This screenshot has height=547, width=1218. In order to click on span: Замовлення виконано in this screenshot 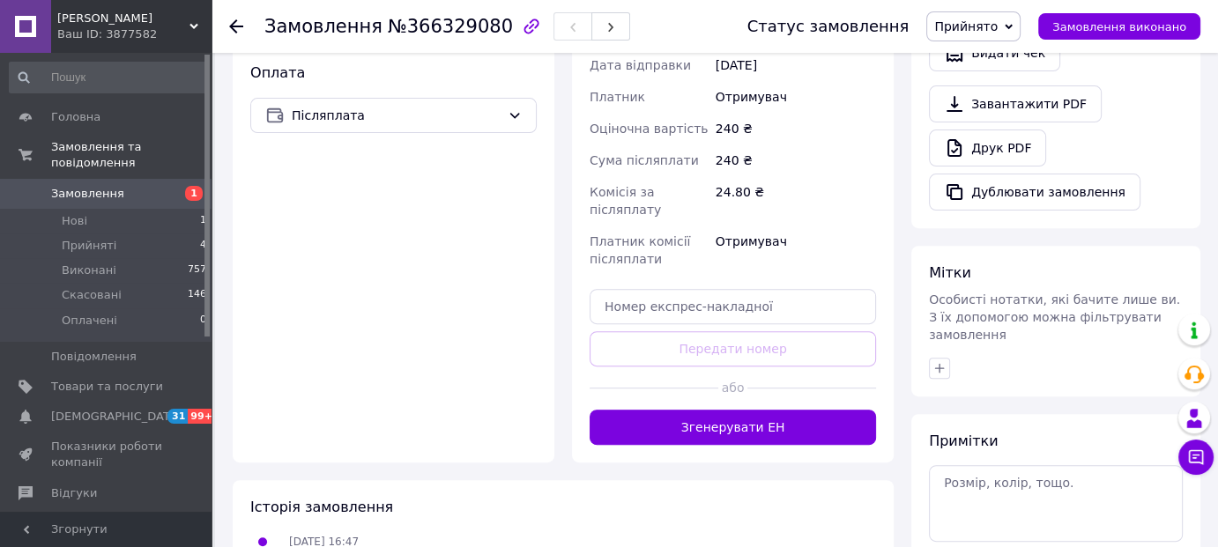, I will do `click(1119, 26)`.